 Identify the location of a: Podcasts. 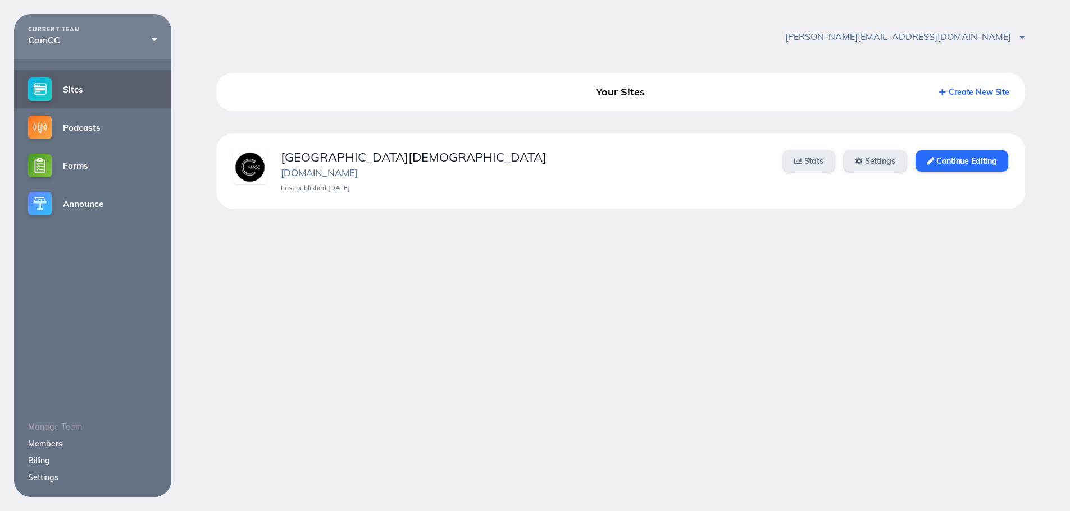
(93, 127).